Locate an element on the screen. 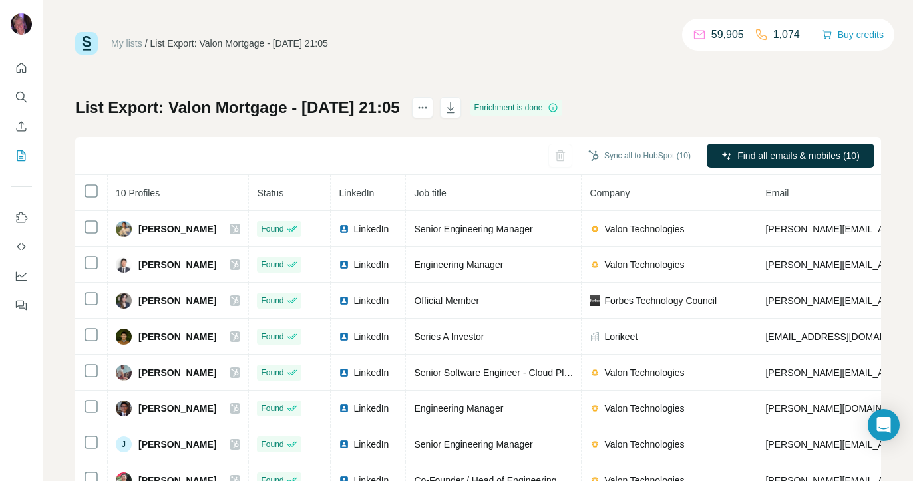 Image resolution: width=913 pixels, height=481 pixels. button: My lists is located at coordinates (21, 156).